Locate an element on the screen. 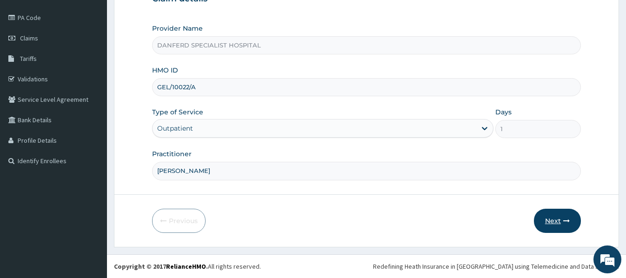 Image resolution: width=626 pixels, height=278 pixels. input: Enter HMO ID is located at coordinates (366, 87).